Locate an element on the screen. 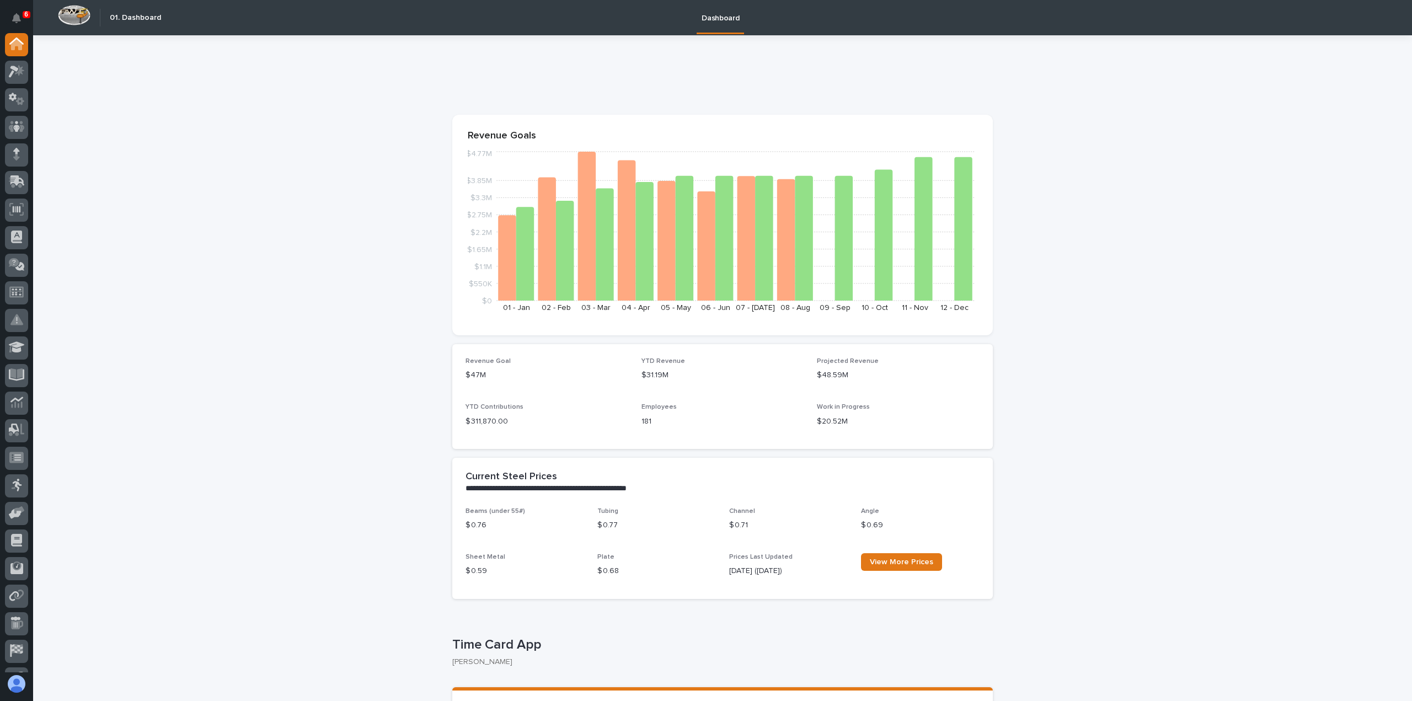 This screenshot has height=701, width=1412. span: Plate is located at coordinates (606, 557).